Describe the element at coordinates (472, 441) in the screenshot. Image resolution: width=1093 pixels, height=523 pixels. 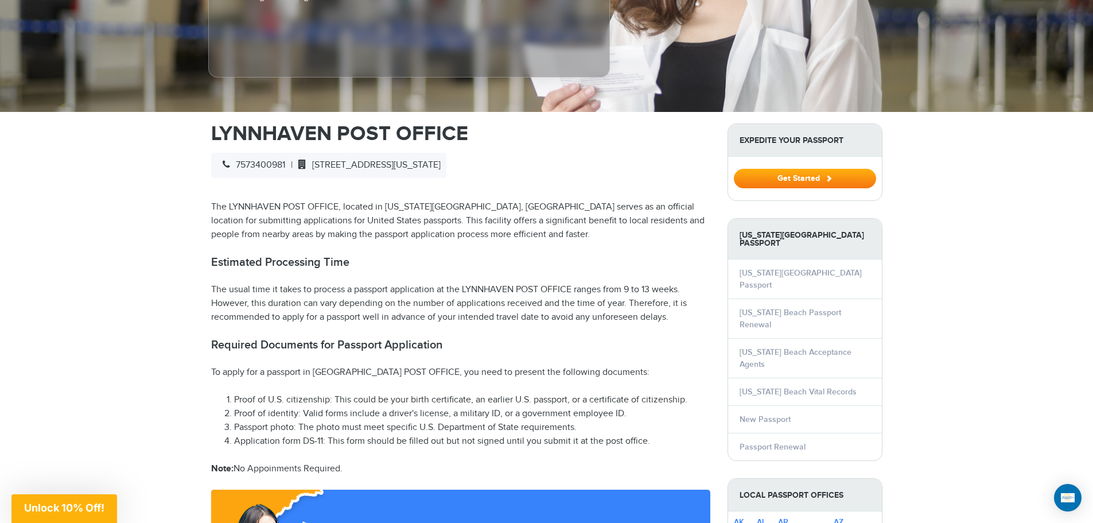
I see `li: Application form DS-11: This form should be filled out but not signed until you submit it at the ...` at that location.